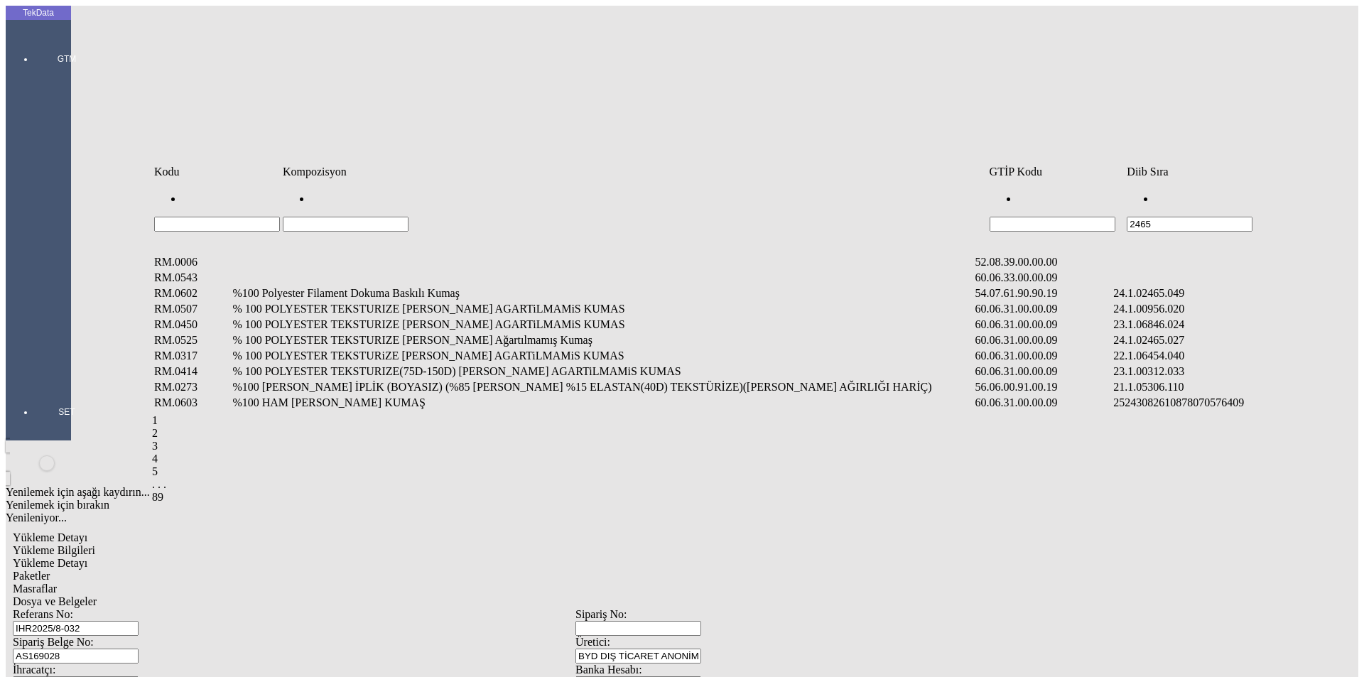 This screenshot has height=677, width=1364. I want to click on span: Masraflar, so click(35, 588).